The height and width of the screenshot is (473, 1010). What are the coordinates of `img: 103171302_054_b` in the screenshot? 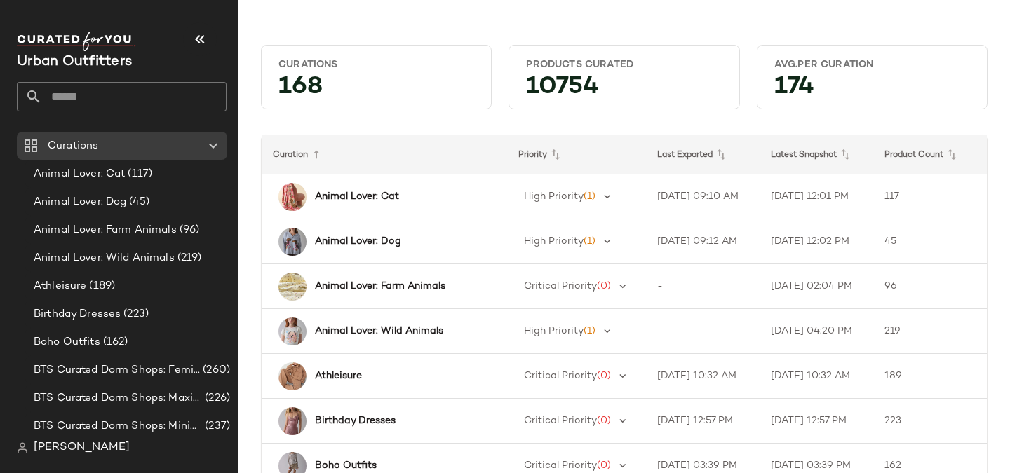 It's located at (292, 421).